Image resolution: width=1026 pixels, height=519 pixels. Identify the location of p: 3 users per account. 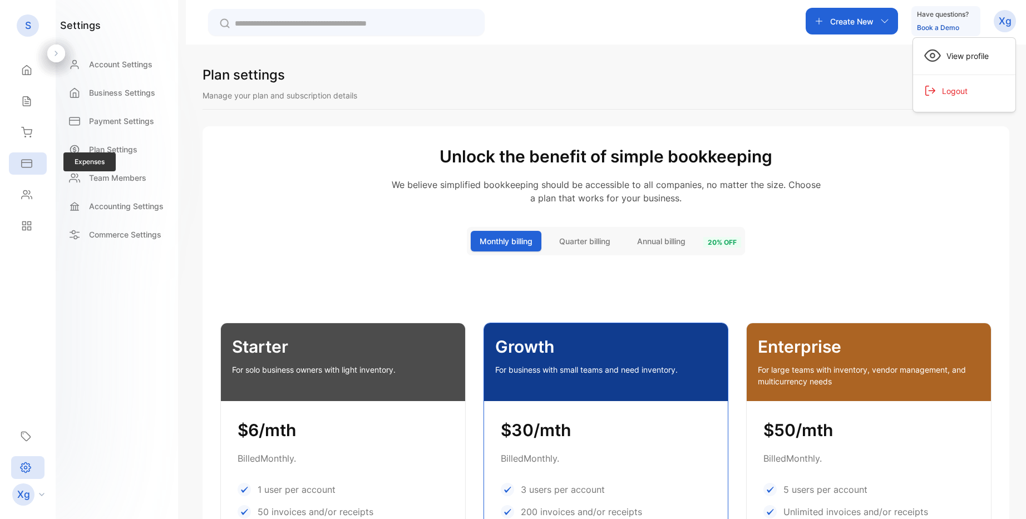
(563, 490).